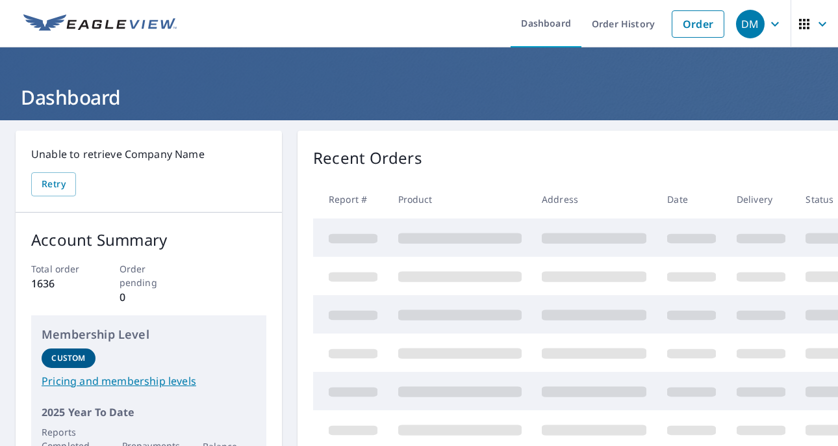 The width and height of the screenshot is (838, 446). I want to click on p: Recent Orders, so click(368, 158).